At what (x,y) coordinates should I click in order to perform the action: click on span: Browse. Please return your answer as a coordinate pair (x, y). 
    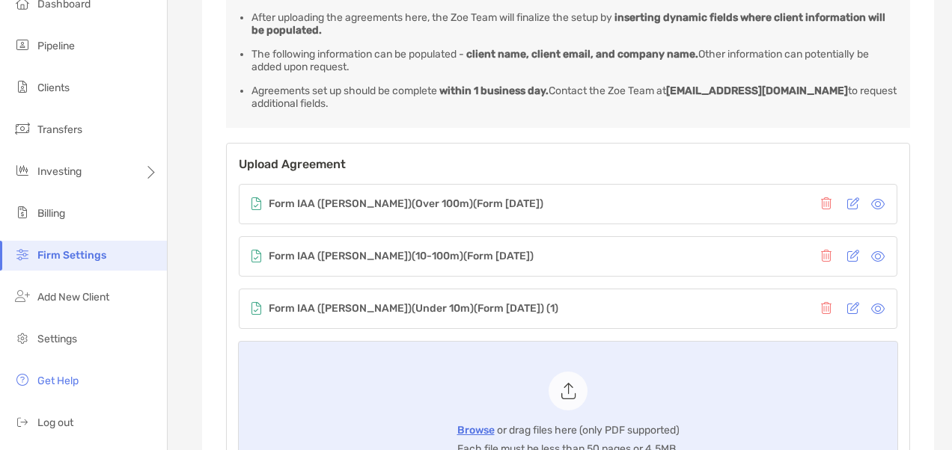
    Looking at the image, I should click on (476, 430).